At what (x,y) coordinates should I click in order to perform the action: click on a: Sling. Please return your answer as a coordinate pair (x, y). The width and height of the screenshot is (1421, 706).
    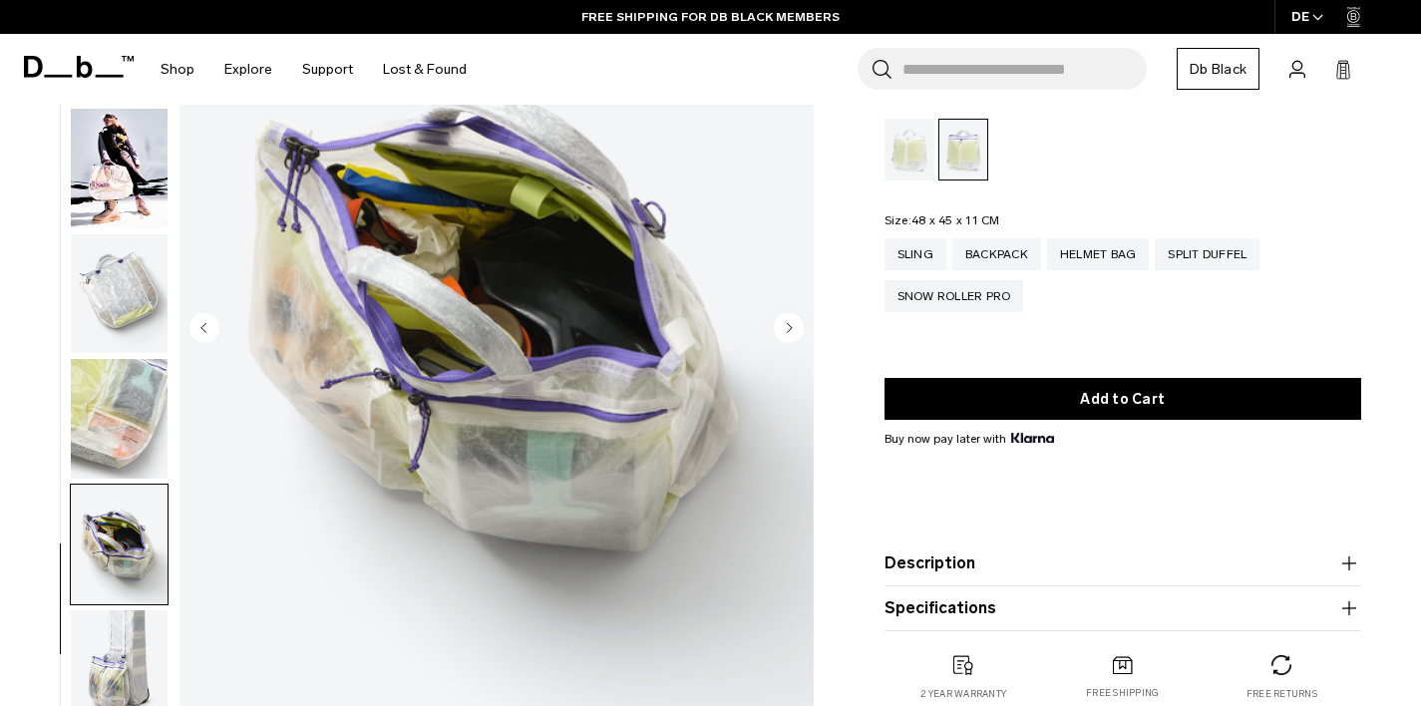
    Looking at the image, I should click on (915, 254).